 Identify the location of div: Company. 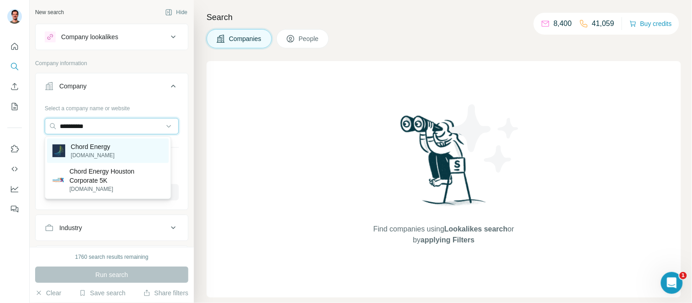
(73, 86).